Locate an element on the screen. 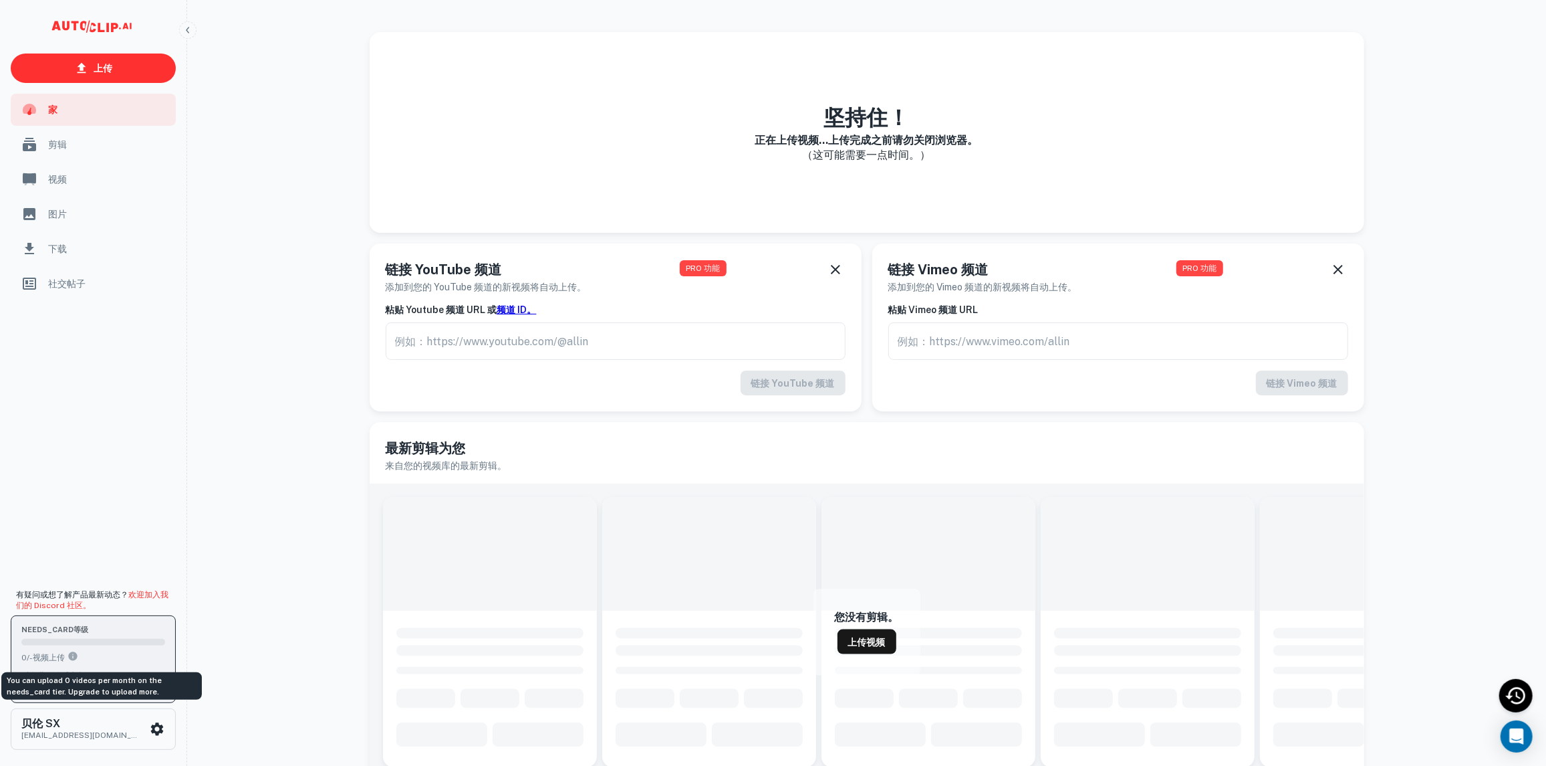  a: 欢迎加入我们的 Discord 社区。 is located at coordinates (92, 600).